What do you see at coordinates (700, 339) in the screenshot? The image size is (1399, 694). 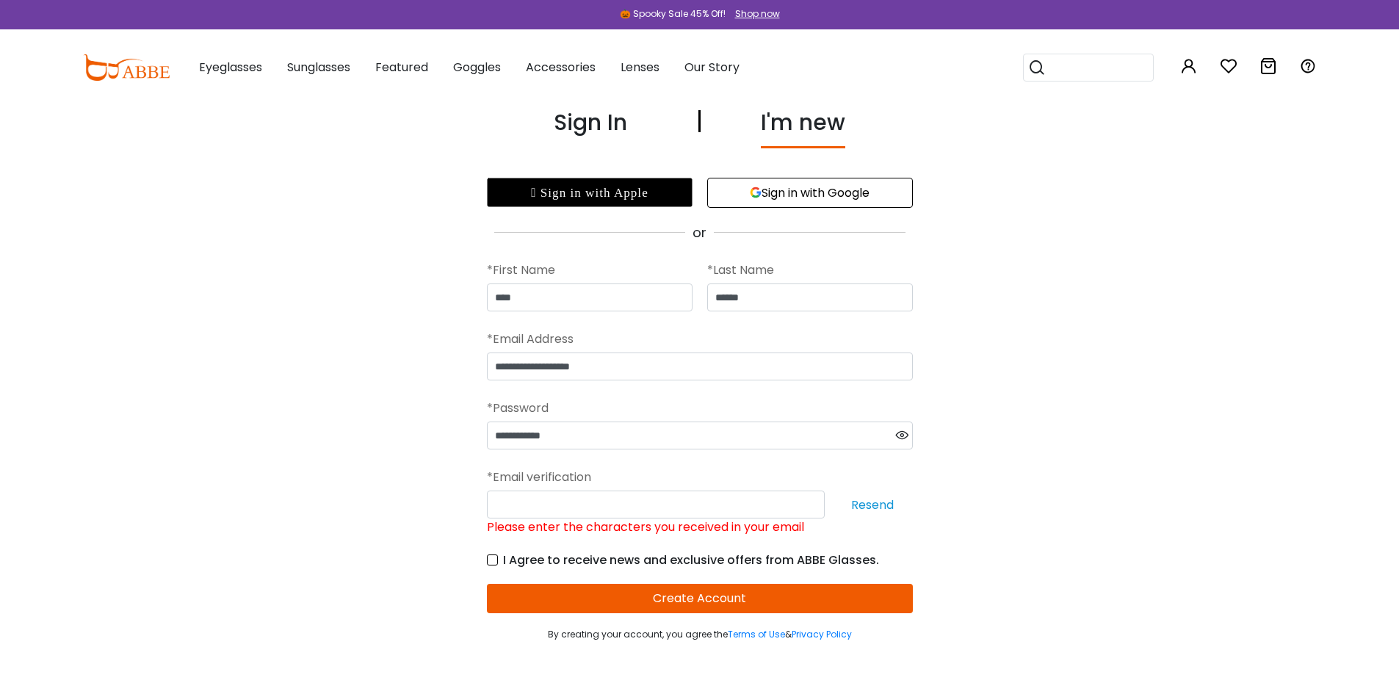 I see `div: *Email Address` at bounding box center [700, 339].